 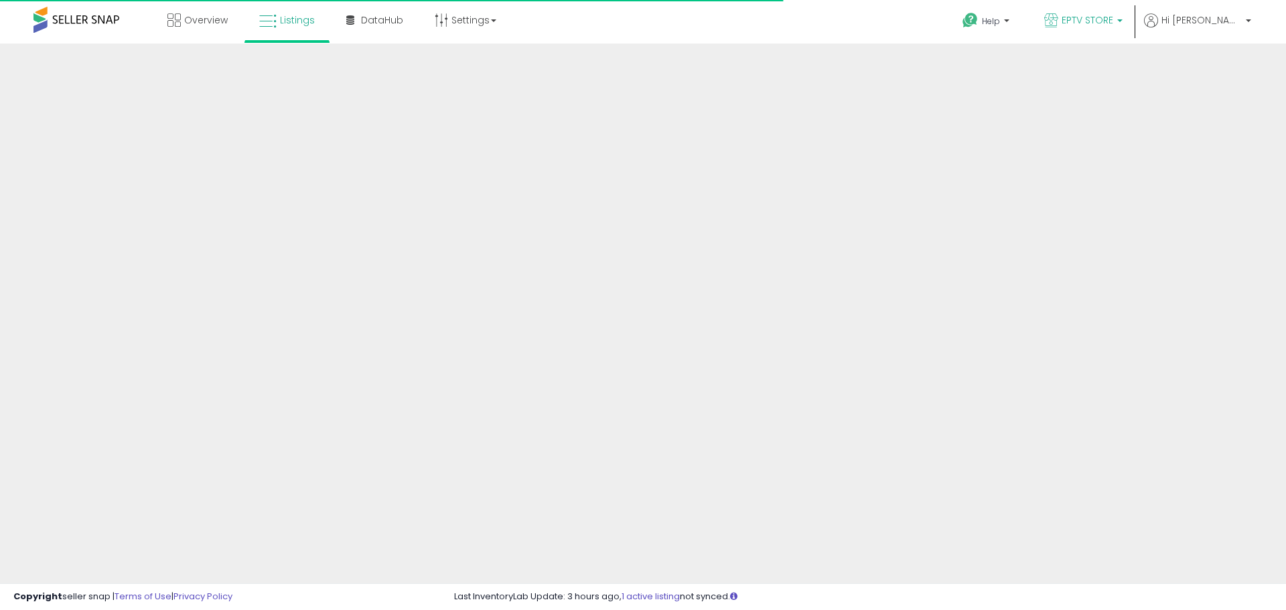 What do you see at coordinates (382, 20) in the screenshot?
I see `span: DataHub` at bounding box center [382, 20].